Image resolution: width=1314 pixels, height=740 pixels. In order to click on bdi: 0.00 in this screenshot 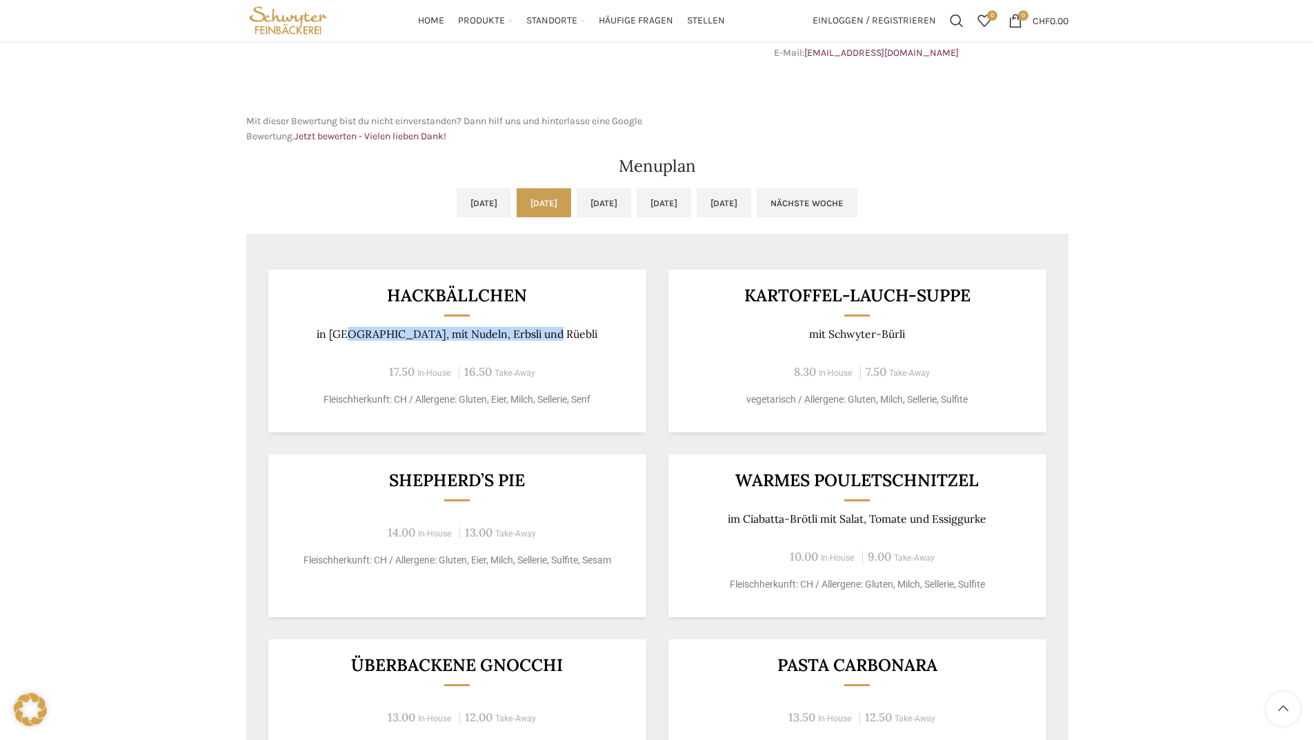, I will do `click(1050, 20)`.